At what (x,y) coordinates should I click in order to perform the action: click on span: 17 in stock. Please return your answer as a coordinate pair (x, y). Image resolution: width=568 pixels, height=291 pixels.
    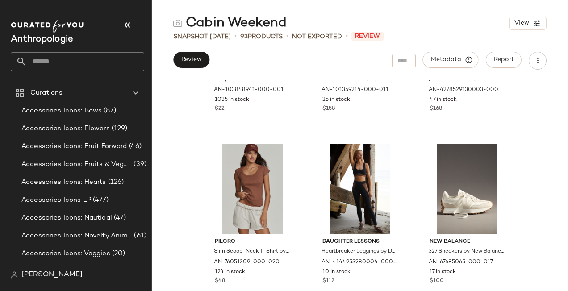
    Looking at the image, I should click on (443, 273).